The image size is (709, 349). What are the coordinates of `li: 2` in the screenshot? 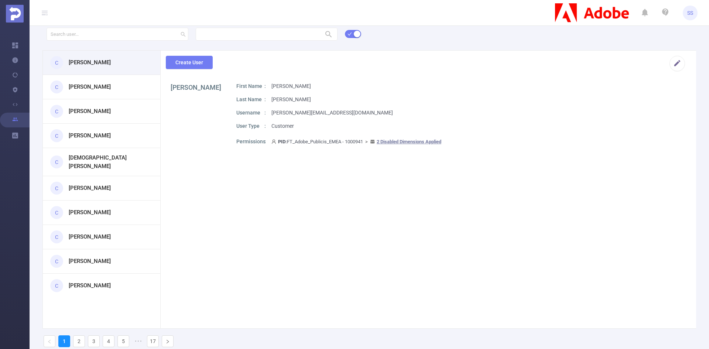 It's located at (79, 341).